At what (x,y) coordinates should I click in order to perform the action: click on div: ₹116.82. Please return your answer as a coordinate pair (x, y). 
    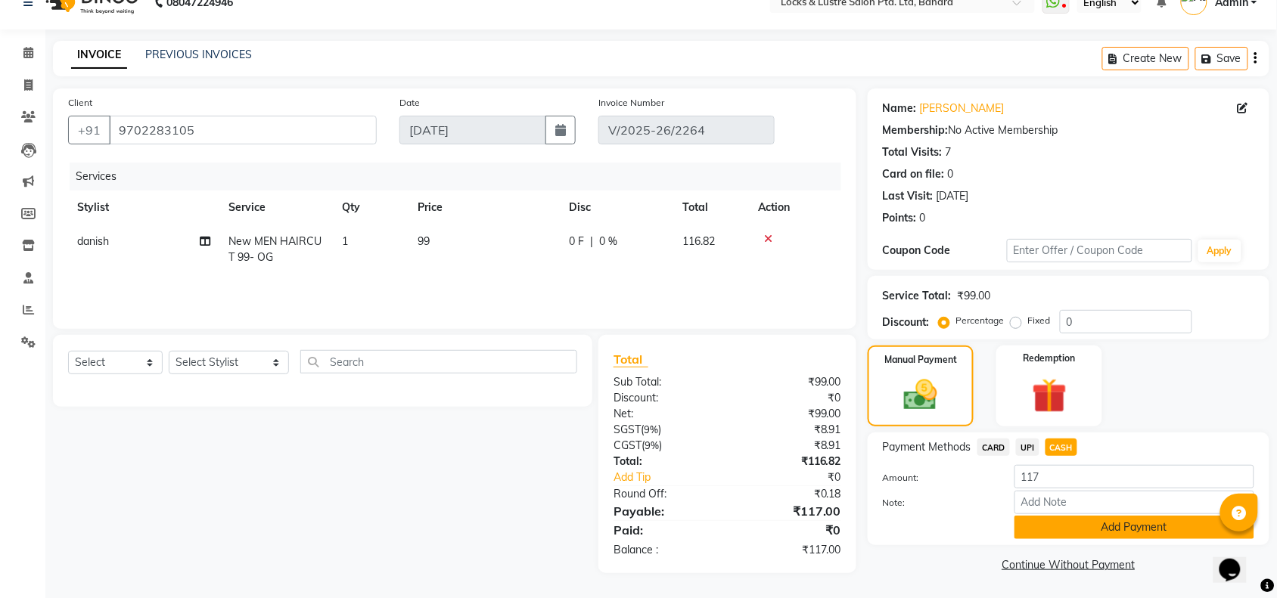
    Looking at the image, I should click on (790, 461).